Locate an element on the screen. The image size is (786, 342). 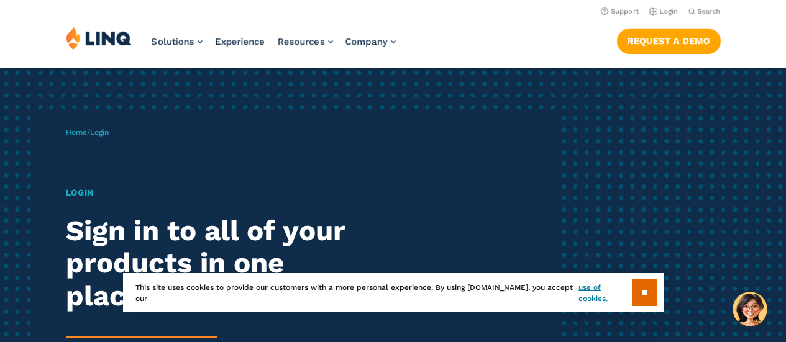
span: Search is located at coordinates (709, 11).